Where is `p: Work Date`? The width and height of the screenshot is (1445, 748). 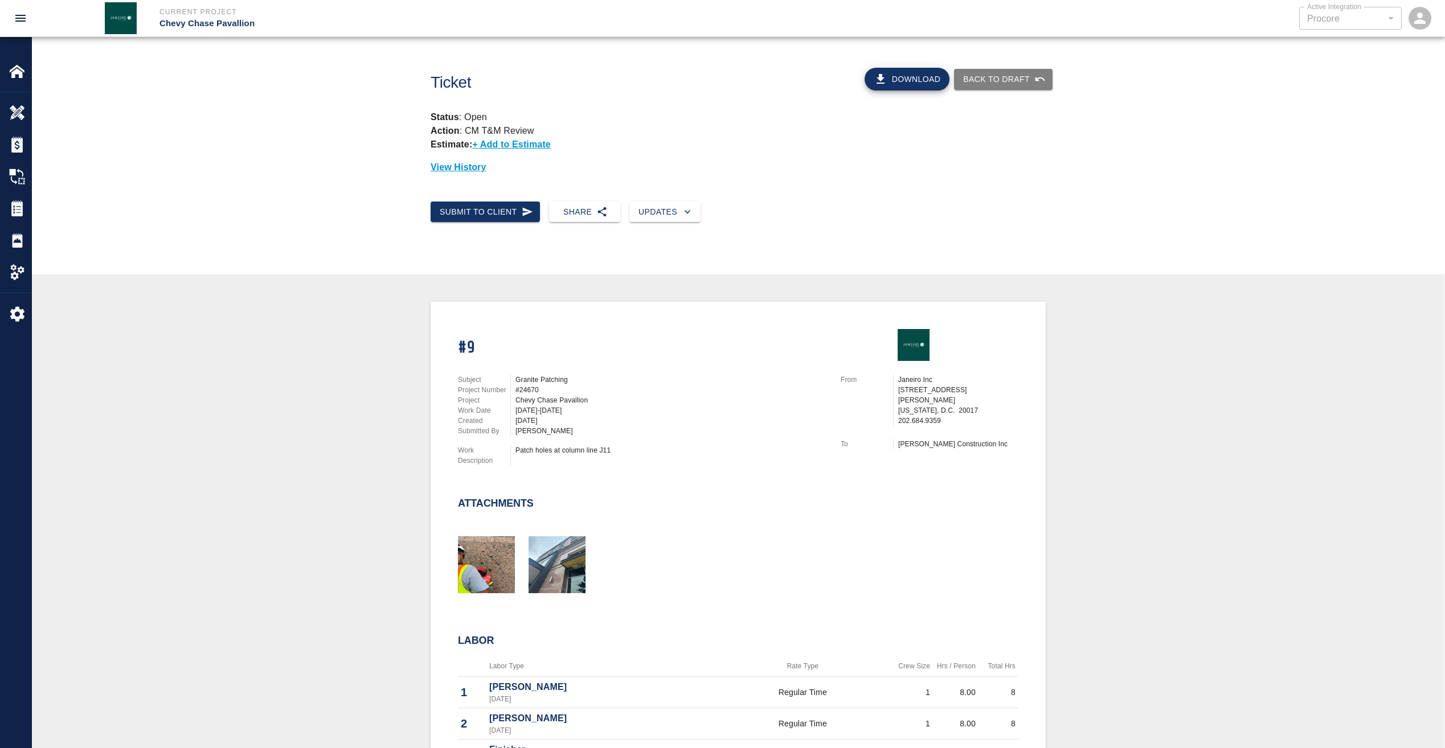
p: Work Date is located at coordinates (484, 411).